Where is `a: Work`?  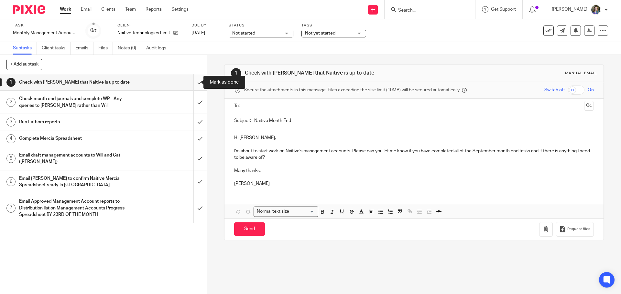 a: Work is located at coordinates (65, 9).